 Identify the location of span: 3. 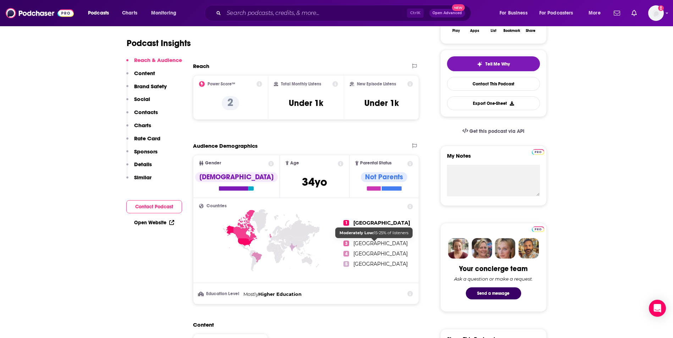
(346, 244).